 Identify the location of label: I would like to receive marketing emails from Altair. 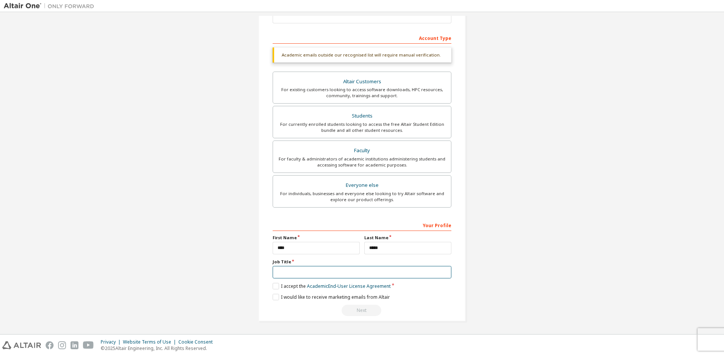
(331, 297).